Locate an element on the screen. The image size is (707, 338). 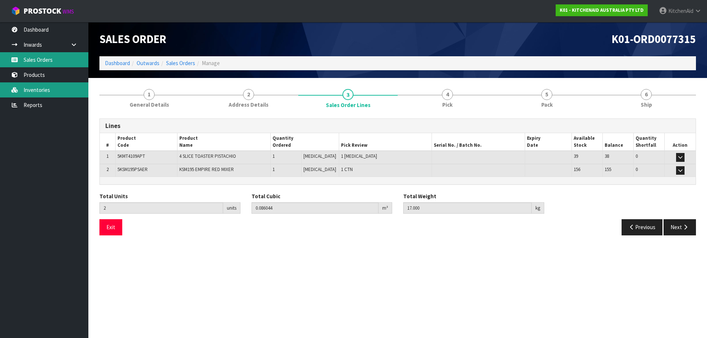
button: Exit is located at coordinates (111, 227).